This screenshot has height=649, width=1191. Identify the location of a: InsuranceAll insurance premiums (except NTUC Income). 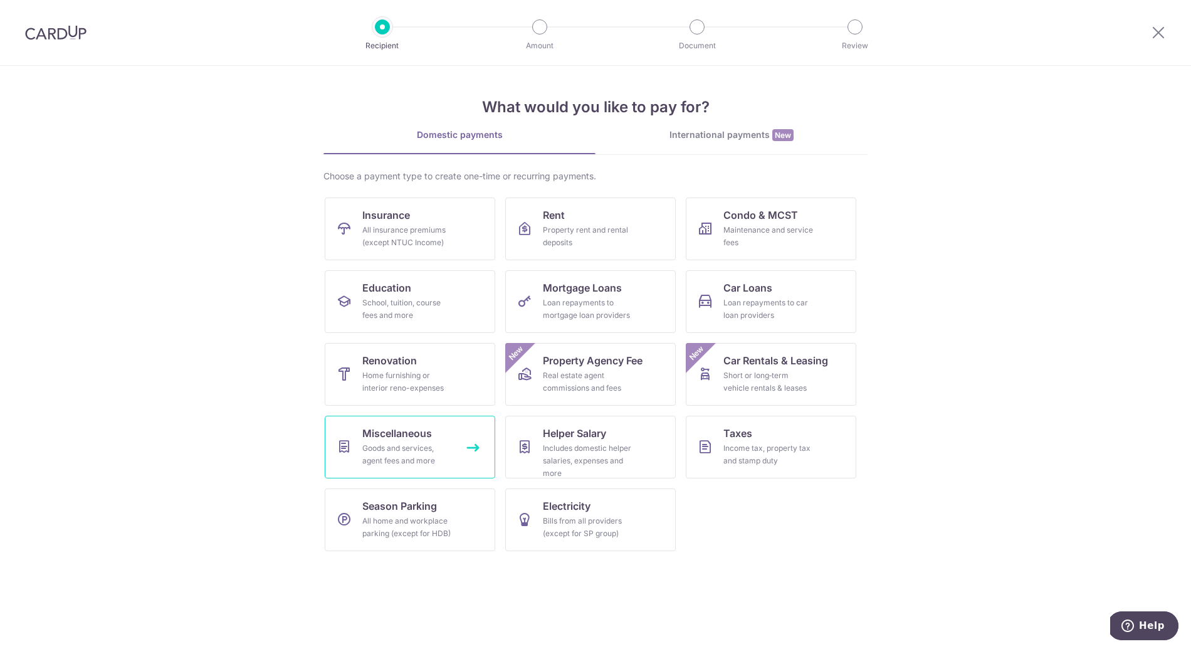
(410, 229).